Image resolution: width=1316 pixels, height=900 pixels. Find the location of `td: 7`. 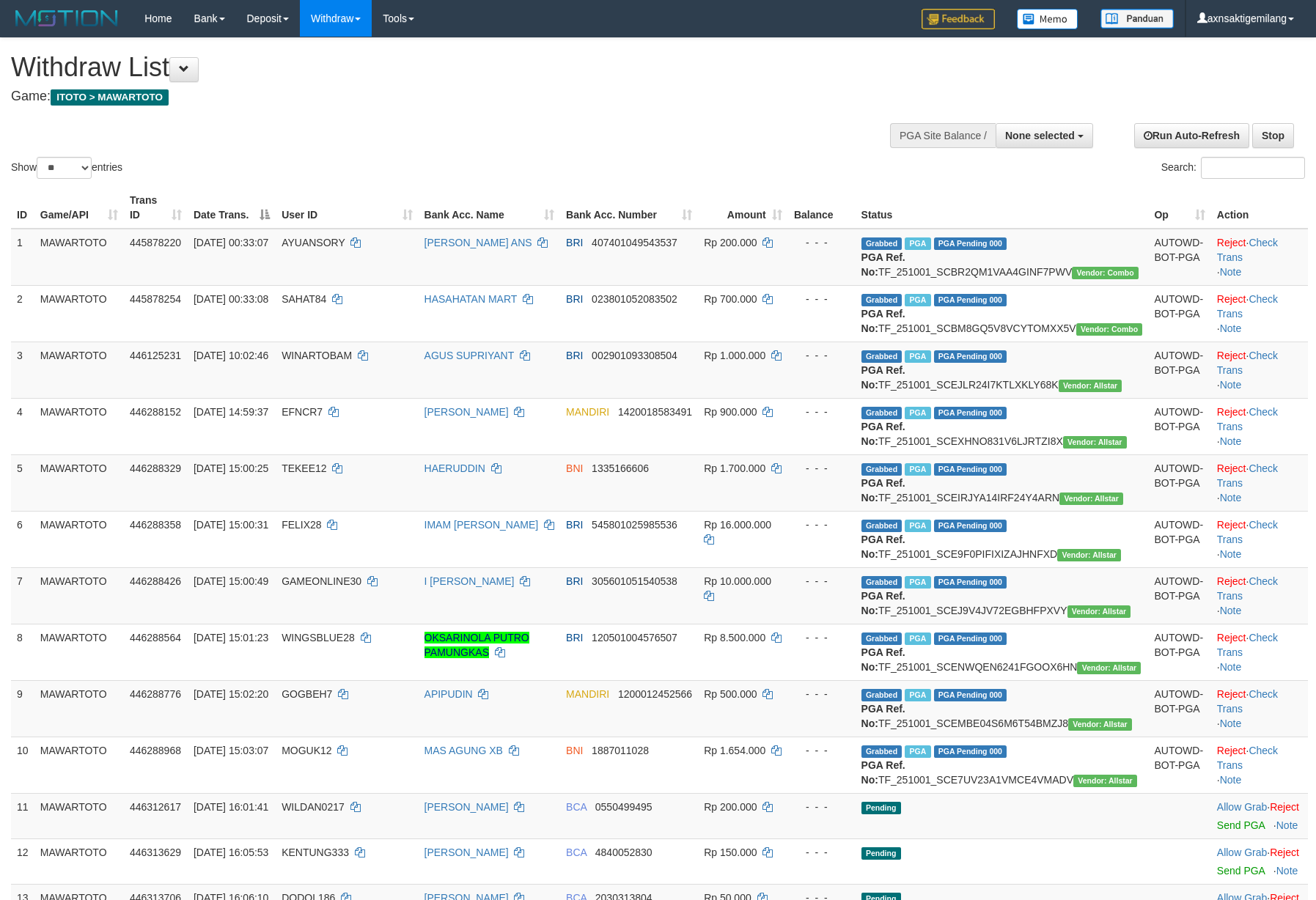

td: 7 is located at coordinates (23, 595).